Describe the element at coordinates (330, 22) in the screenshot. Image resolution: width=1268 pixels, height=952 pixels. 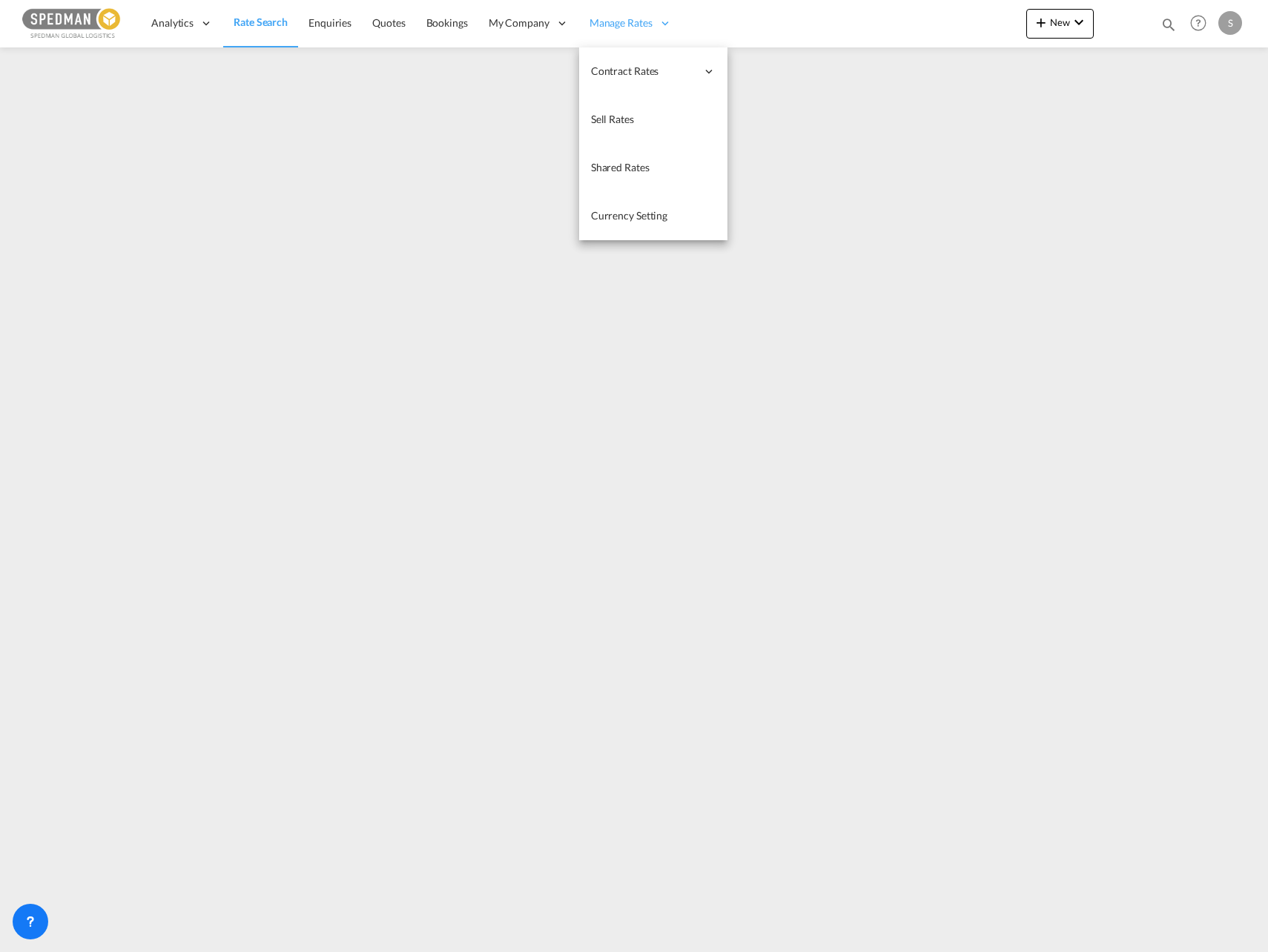
I see `span: Enquiries` at that location.